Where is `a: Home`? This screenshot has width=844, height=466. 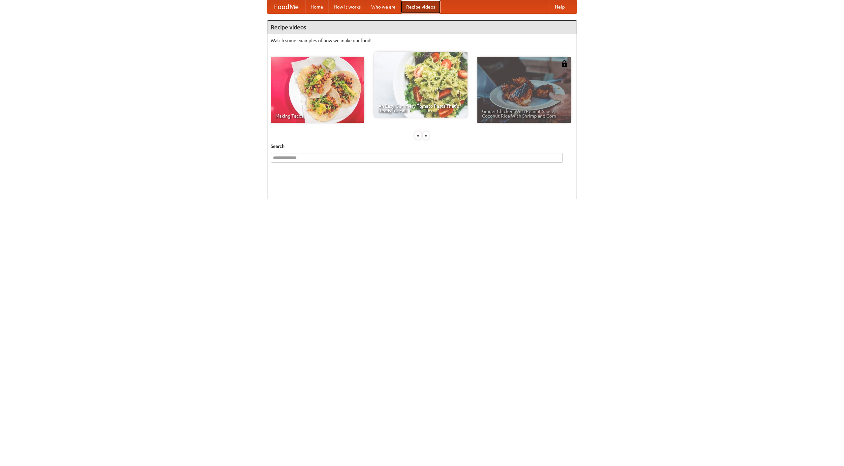 a: Home is located at coordinates (317, 7).